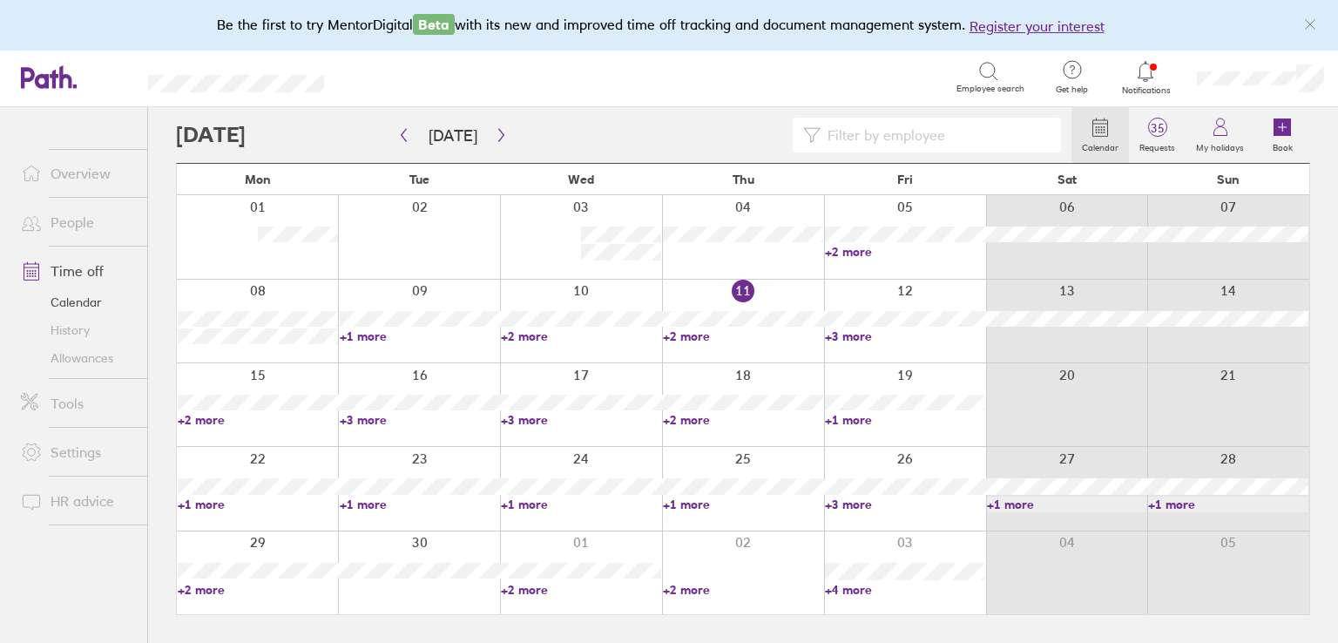 The width and height of the screenshot is (1338, 643). What do you see at coordinates (905, 179) in the screenshot?
I see `span: Fri` at bounding box center [905, 179].